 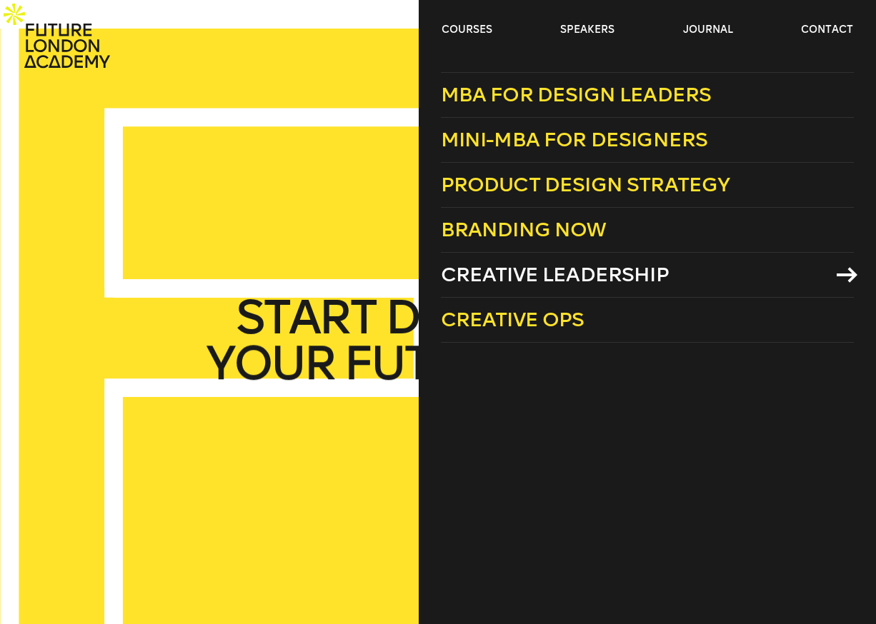 What do you see at coordinates (708, 30) in the screenshot?
I see `a: journal` at bounding box center [708, 30].